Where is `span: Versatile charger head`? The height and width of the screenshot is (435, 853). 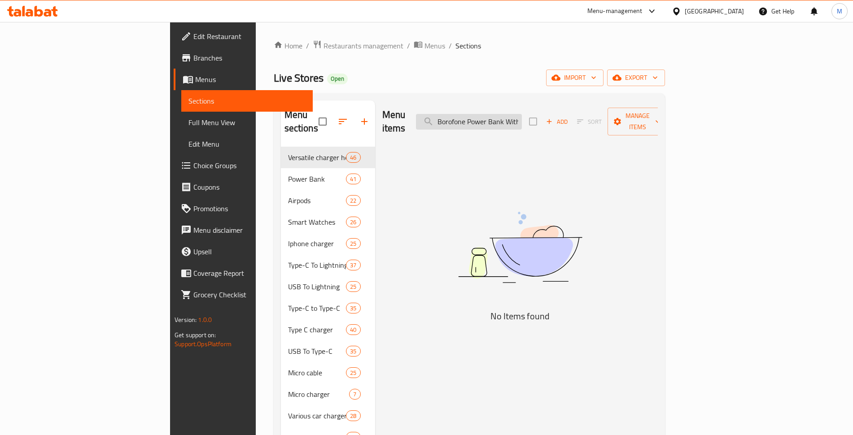
span: Versatile charger head is located at coordinates (317, 157).